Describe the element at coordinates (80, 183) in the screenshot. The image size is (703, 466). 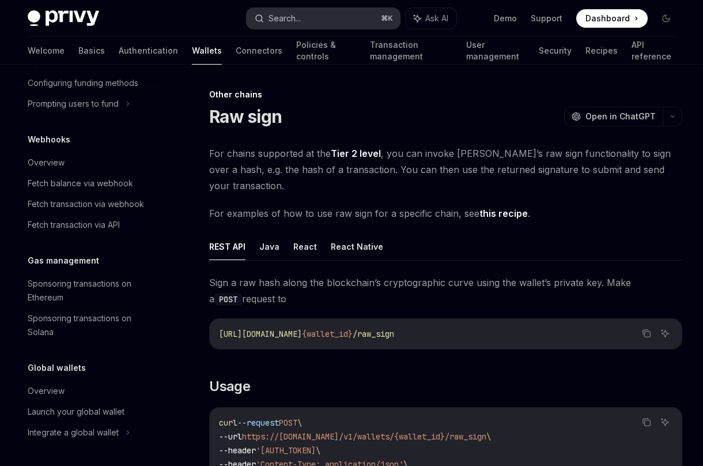
I see `div: Fetch balance via webhook` at that location.